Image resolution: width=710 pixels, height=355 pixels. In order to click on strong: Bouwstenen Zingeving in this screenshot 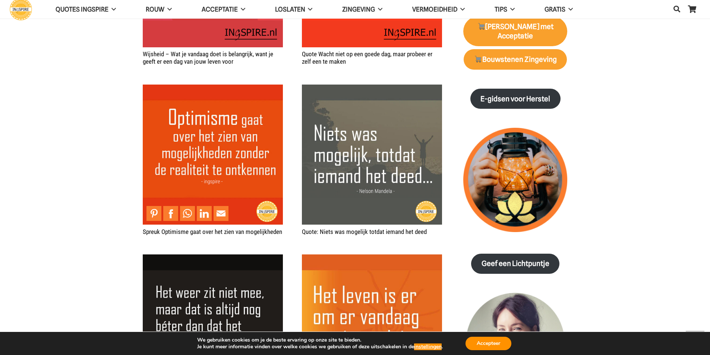, I will do `click(516, 59)`.